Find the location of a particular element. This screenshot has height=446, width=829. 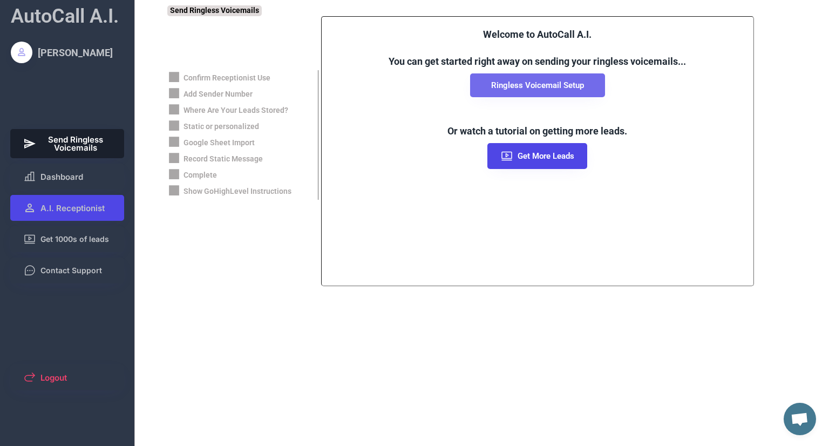

span: Logout is located at coordinates (53, 377).